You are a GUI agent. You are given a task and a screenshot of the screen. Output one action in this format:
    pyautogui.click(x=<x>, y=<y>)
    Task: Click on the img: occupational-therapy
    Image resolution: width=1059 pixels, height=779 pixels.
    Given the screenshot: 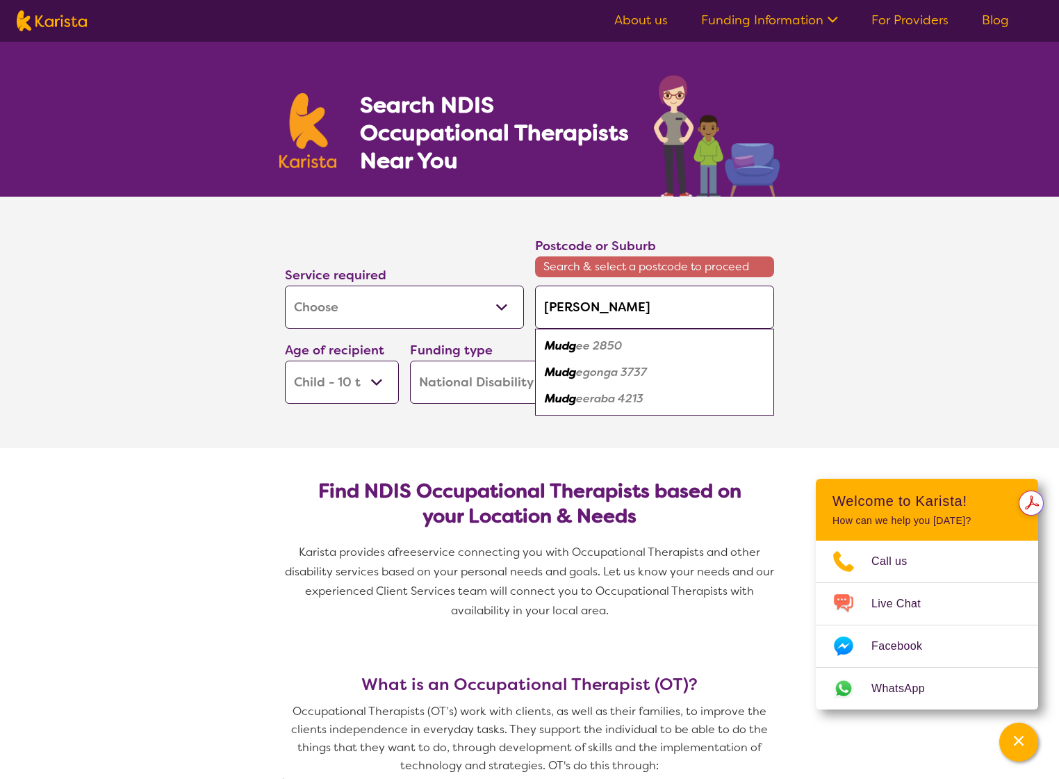 What is the action you would take?
    pyautogui.click(x=716, y=135)
    